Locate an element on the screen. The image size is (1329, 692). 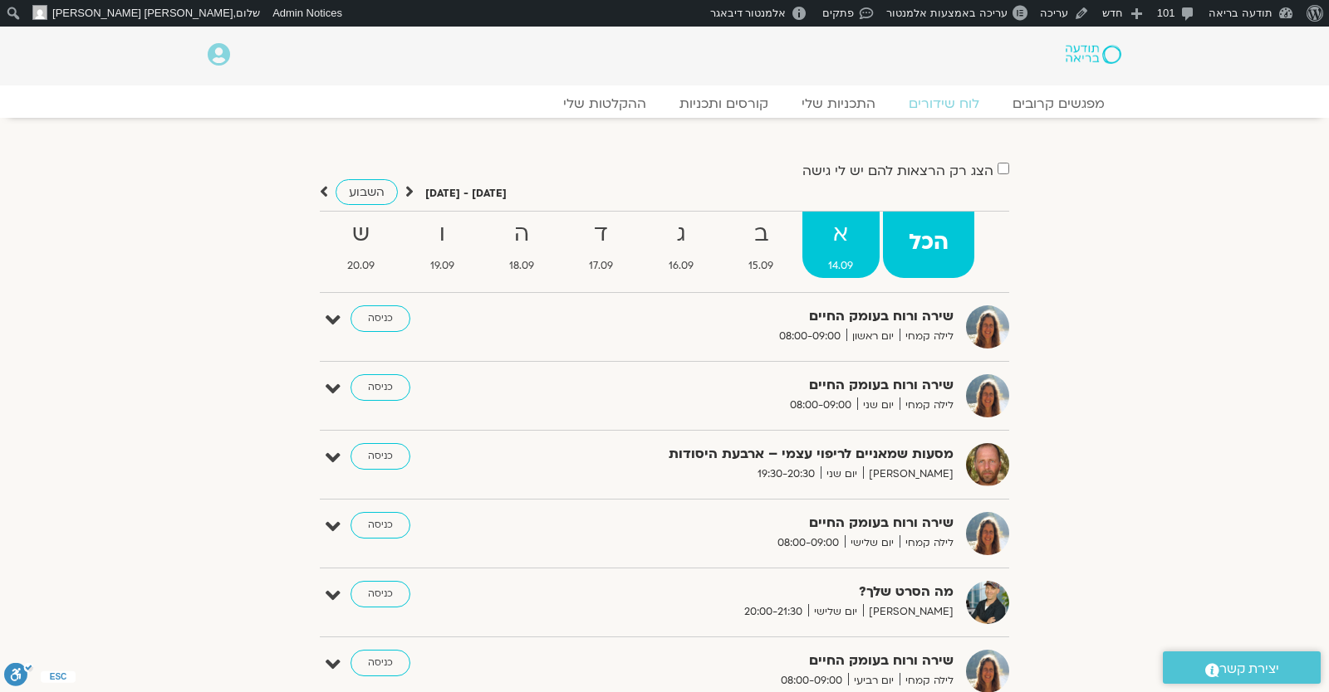
strong: ג is located at coordinates (681, 234).